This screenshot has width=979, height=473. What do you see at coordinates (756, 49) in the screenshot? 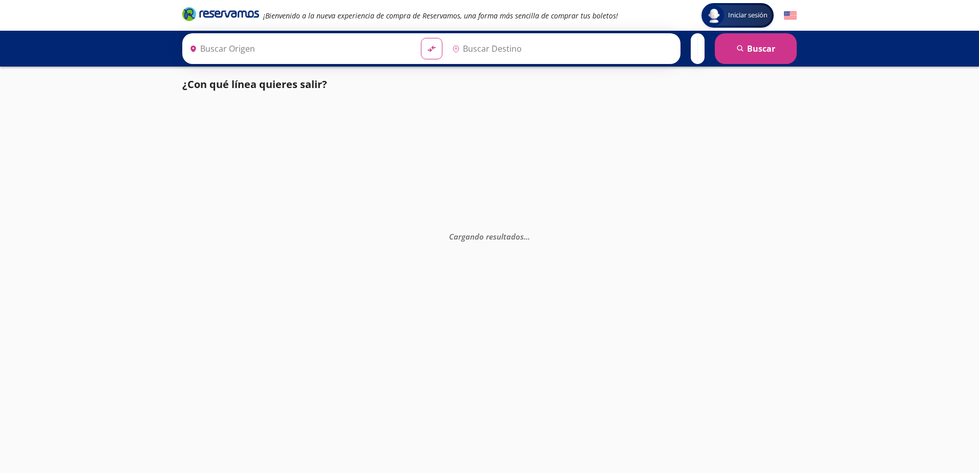
I see `button: Buscar` at bounding box center [756, 49].